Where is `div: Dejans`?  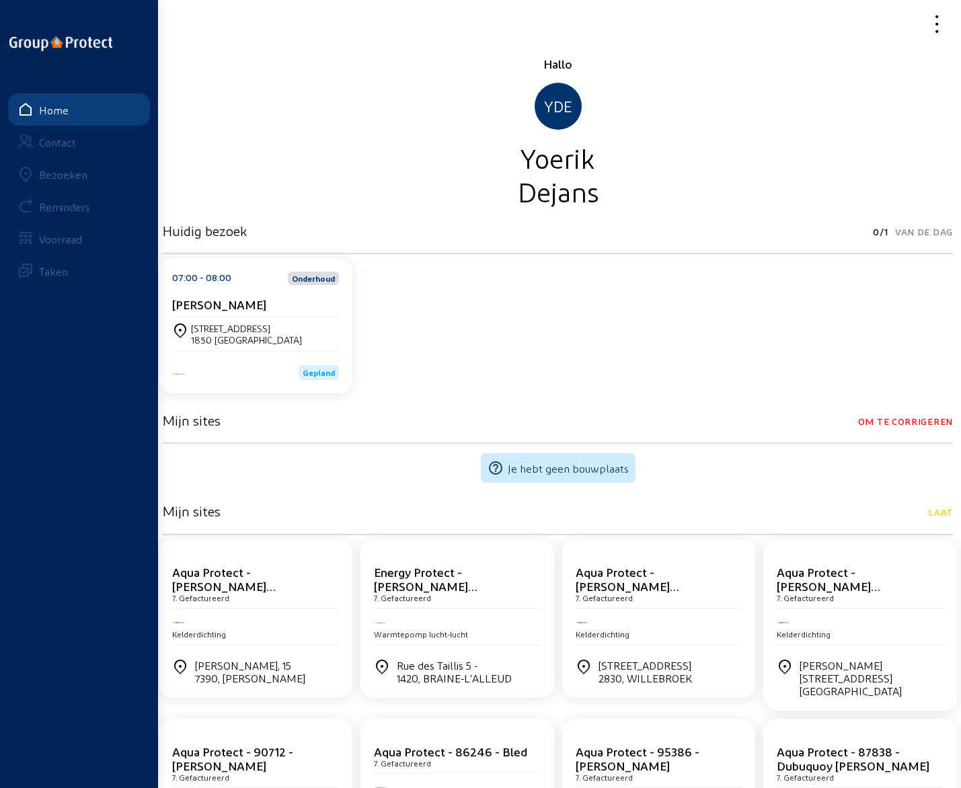 div: Dejans is located at coordinates (557, 191).